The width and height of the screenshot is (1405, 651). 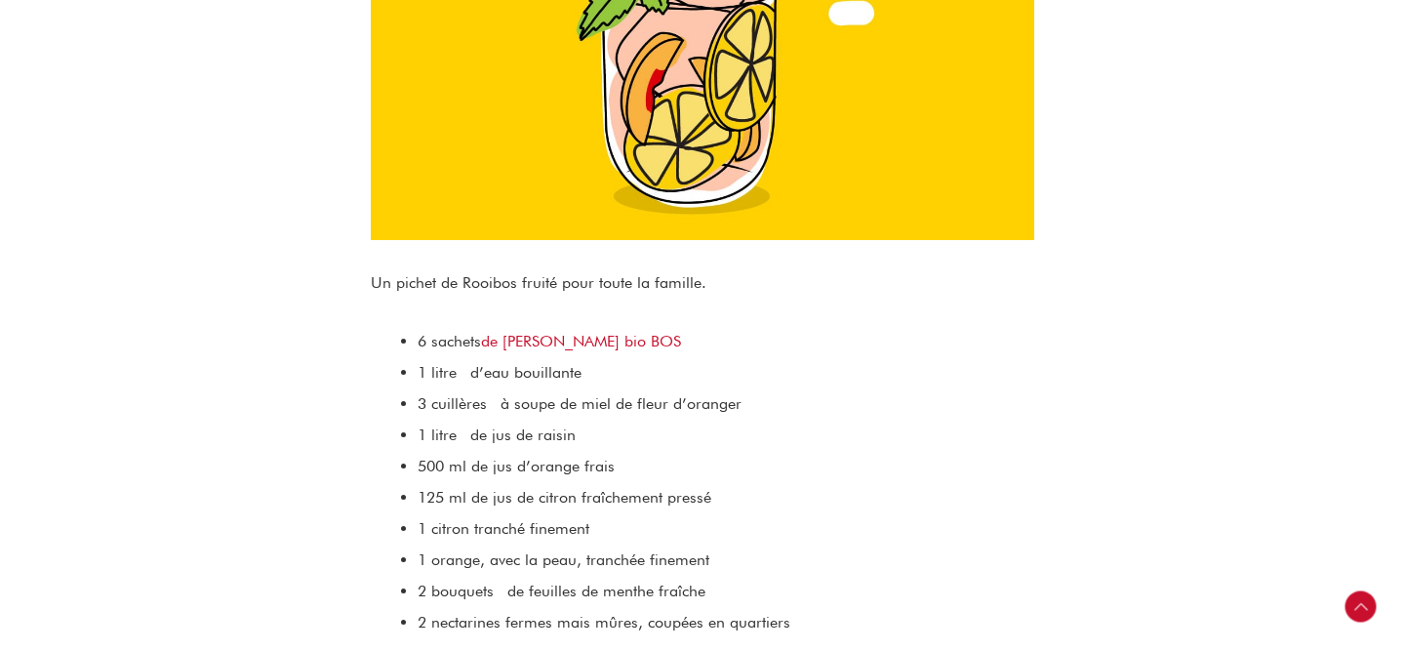 What do you see at coordinates (726, 497) in the screenshot?
I see `li: 125 ml de jus de citron fraîchement pressé` at bounding box center [726, 497].